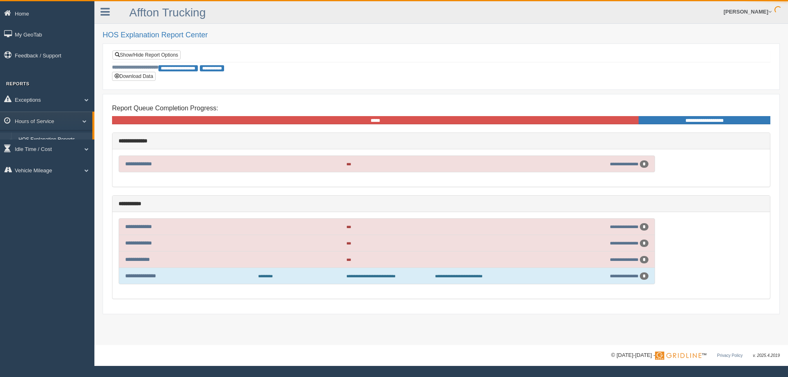  Describe the element at coordinates (441, 108) in the screenshot. I see `h4: Report Queue Completion Progress:` at that location.